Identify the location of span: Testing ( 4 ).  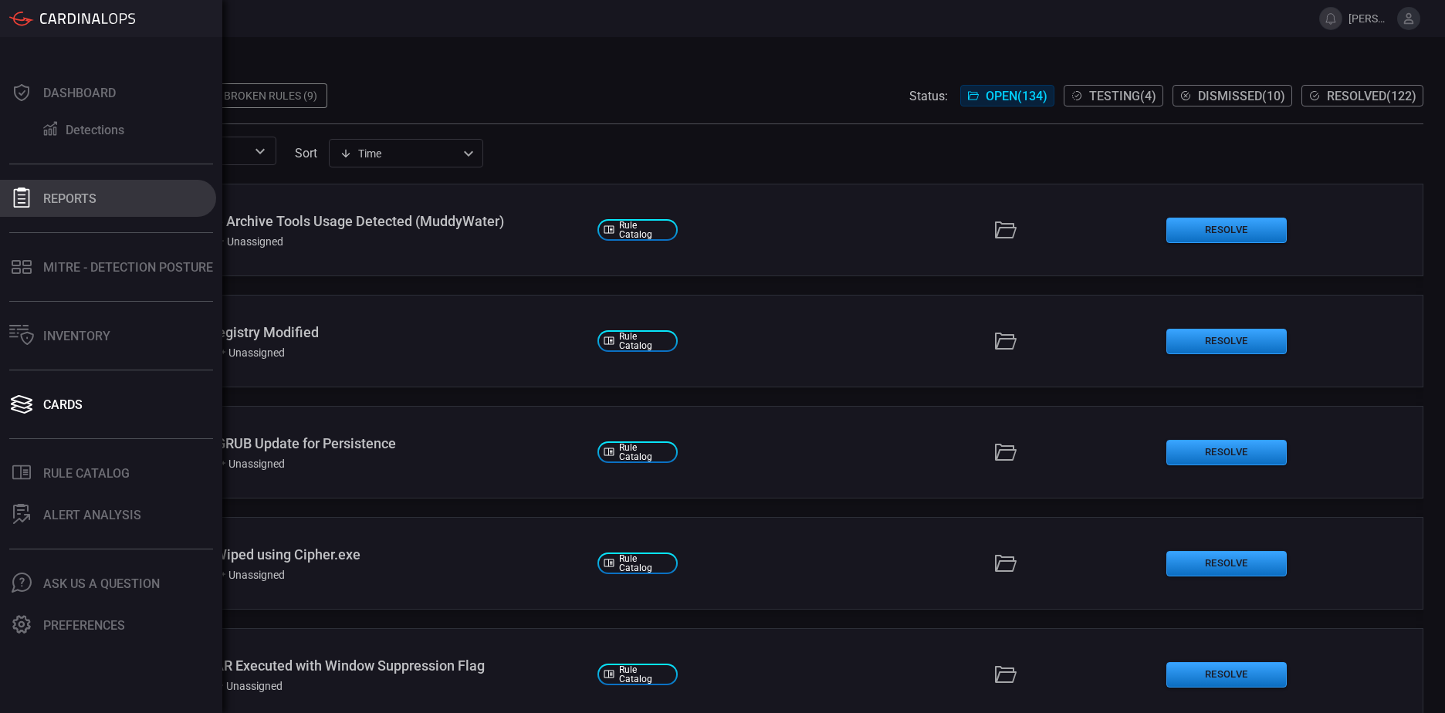
(1122, 96).